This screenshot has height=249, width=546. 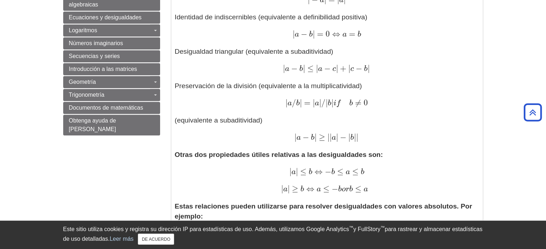 I want to click on button: Cerca, so click(x=156, y=239).